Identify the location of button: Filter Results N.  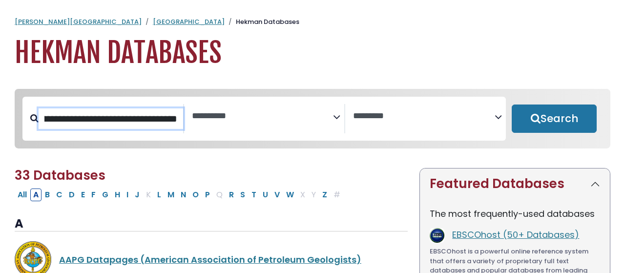
(183, 195).